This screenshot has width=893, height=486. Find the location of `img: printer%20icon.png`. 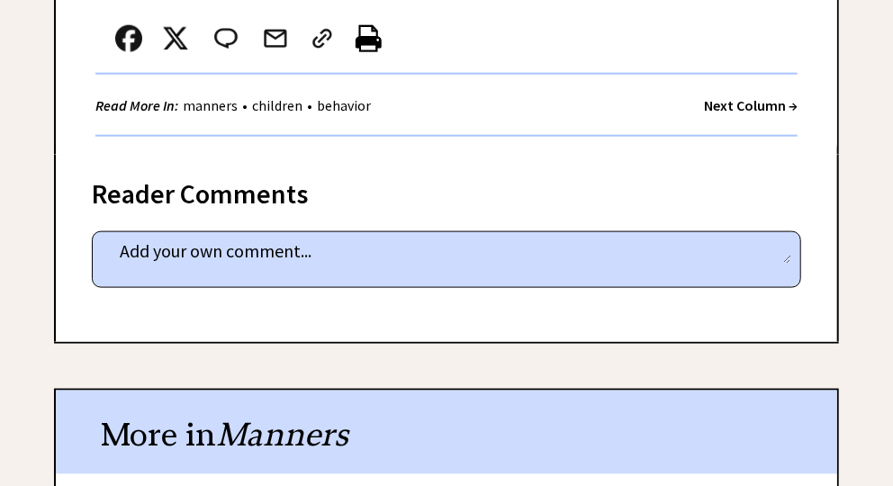

img: printer%20icon.png is located at coordinates (368, 39).